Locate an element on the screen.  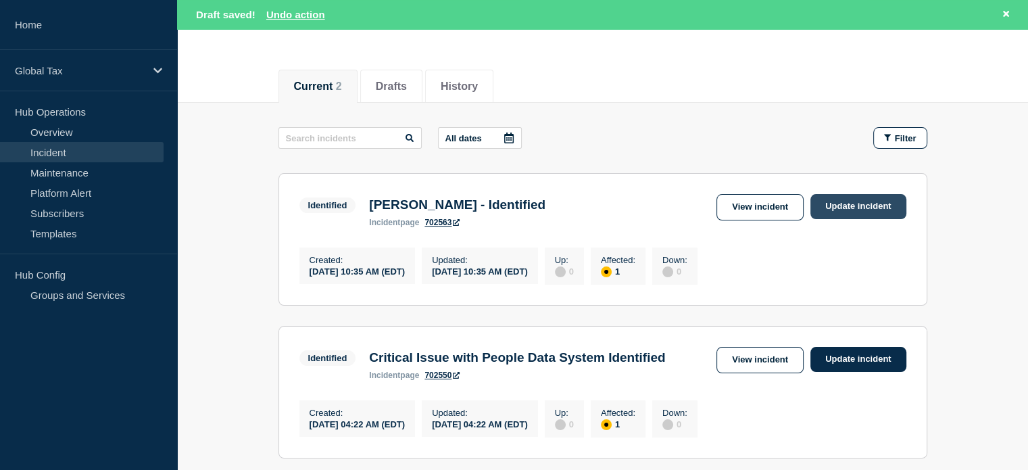
button: All dates is located at coordinates (480, 138).